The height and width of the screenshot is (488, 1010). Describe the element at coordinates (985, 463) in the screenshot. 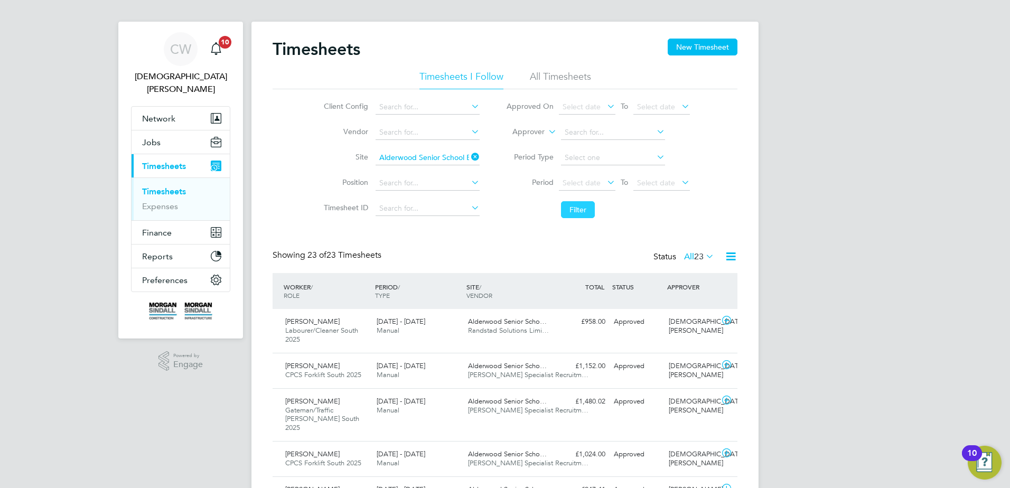

I see `button: Open Resource Center, 10 new notifications` at that location.